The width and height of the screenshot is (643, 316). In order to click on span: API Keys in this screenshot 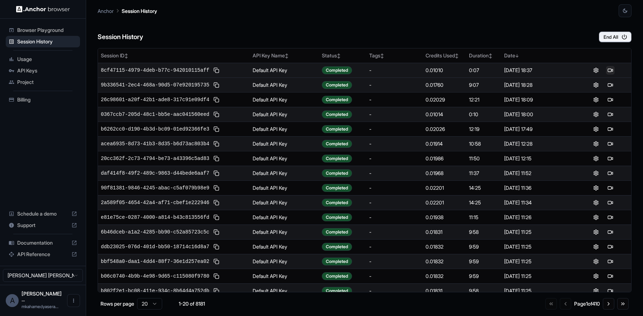, I will do `click(47, 71)`.